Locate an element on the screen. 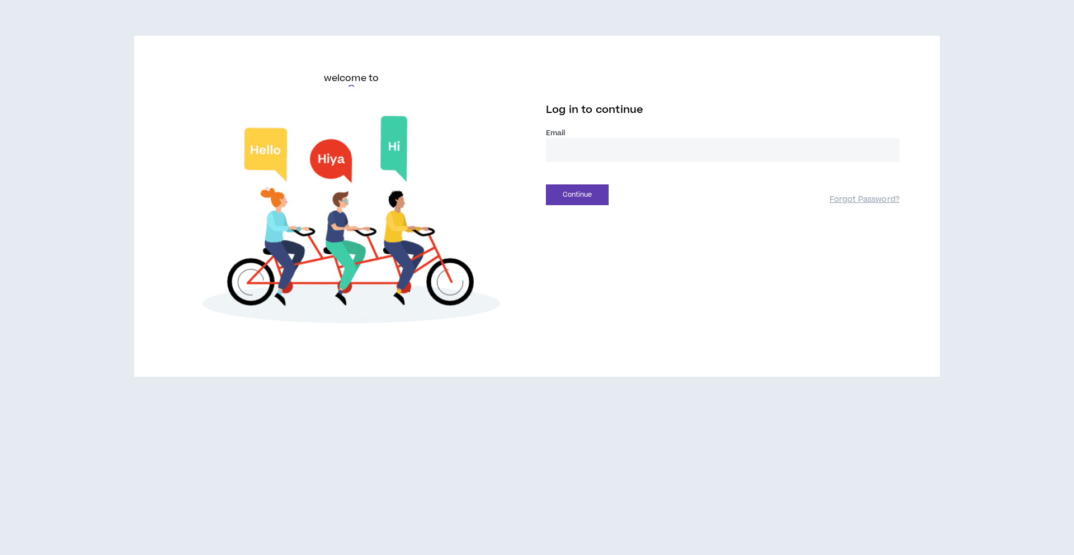 The width and height of the screenshot is (1074, 555). h6: welcome to is located at coordinates (351, 78).